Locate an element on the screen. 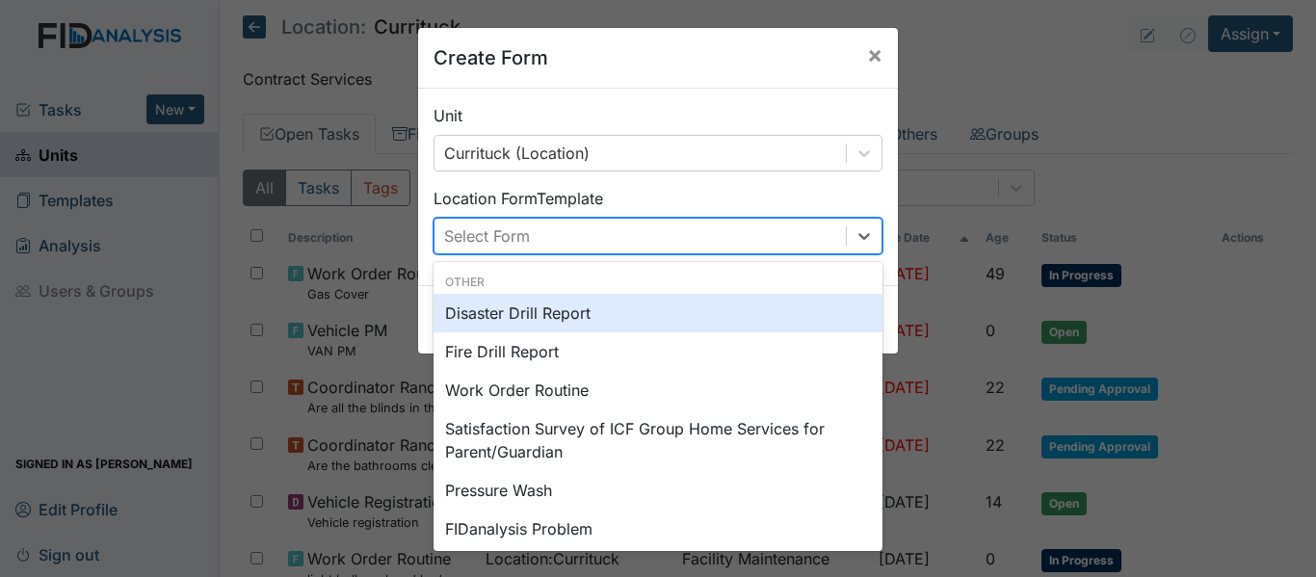 The width and height of the screenshot is (1316, 577). button: Close is located at coordinates (875, 55).